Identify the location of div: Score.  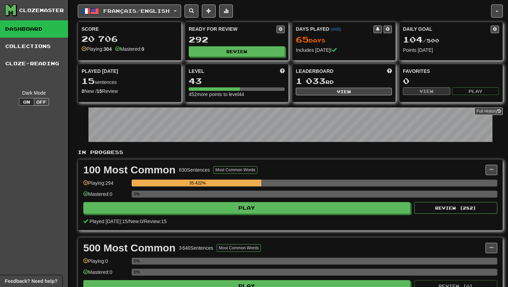
(130, 29).